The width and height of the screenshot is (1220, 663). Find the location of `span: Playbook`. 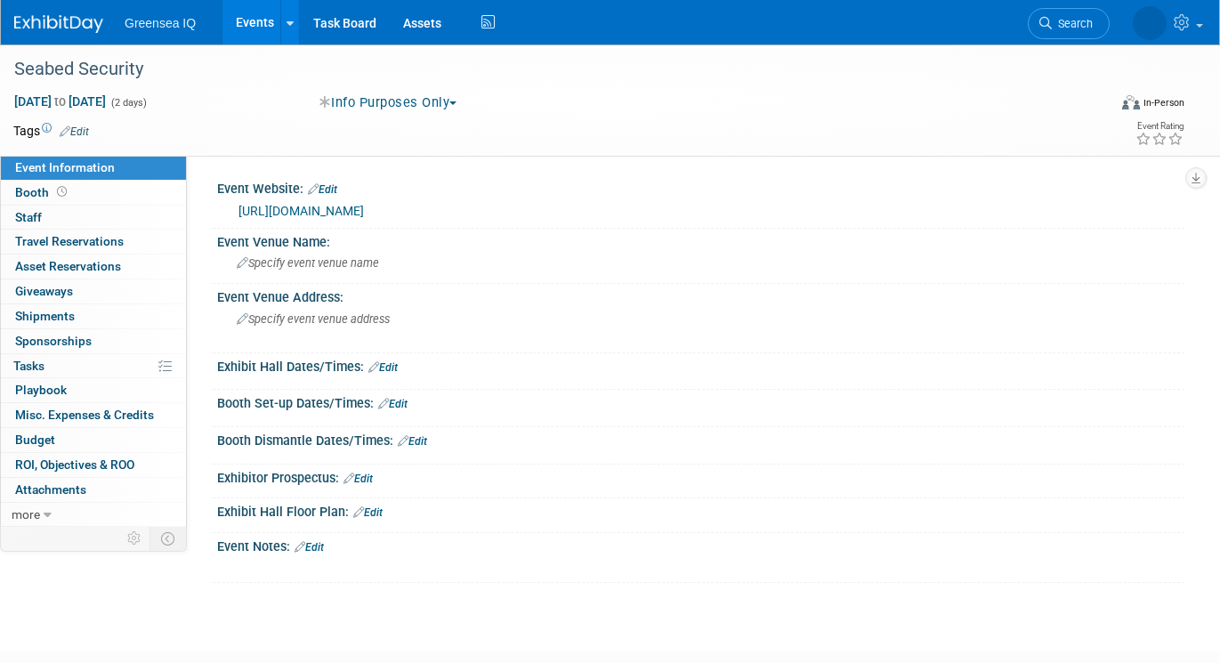

span: Playbook is located at coordinates (41, 390).